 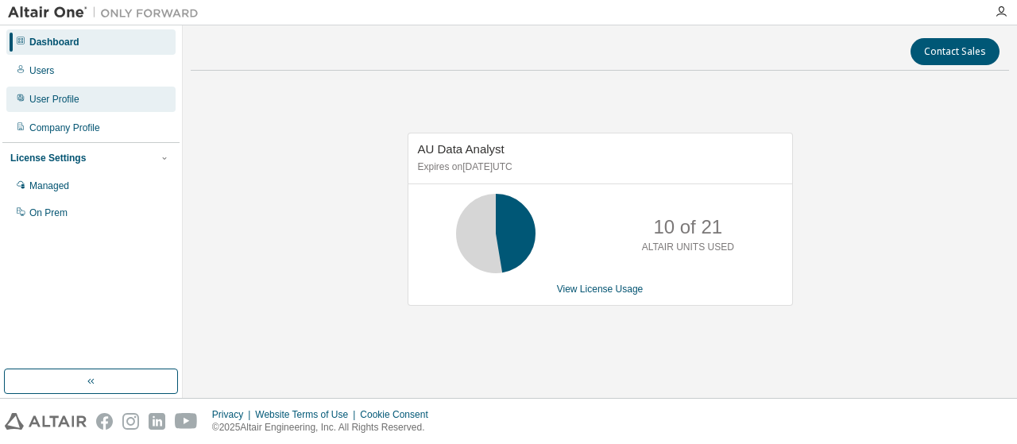 I want to click on img: instagram.svg, so click(x=130, y=421).